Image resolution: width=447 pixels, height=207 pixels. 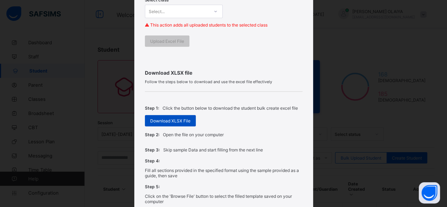 What do you see at coordinates (152, 108) in the screenshot?
I see `span: Step 1:` at bounding box center [152, 108].